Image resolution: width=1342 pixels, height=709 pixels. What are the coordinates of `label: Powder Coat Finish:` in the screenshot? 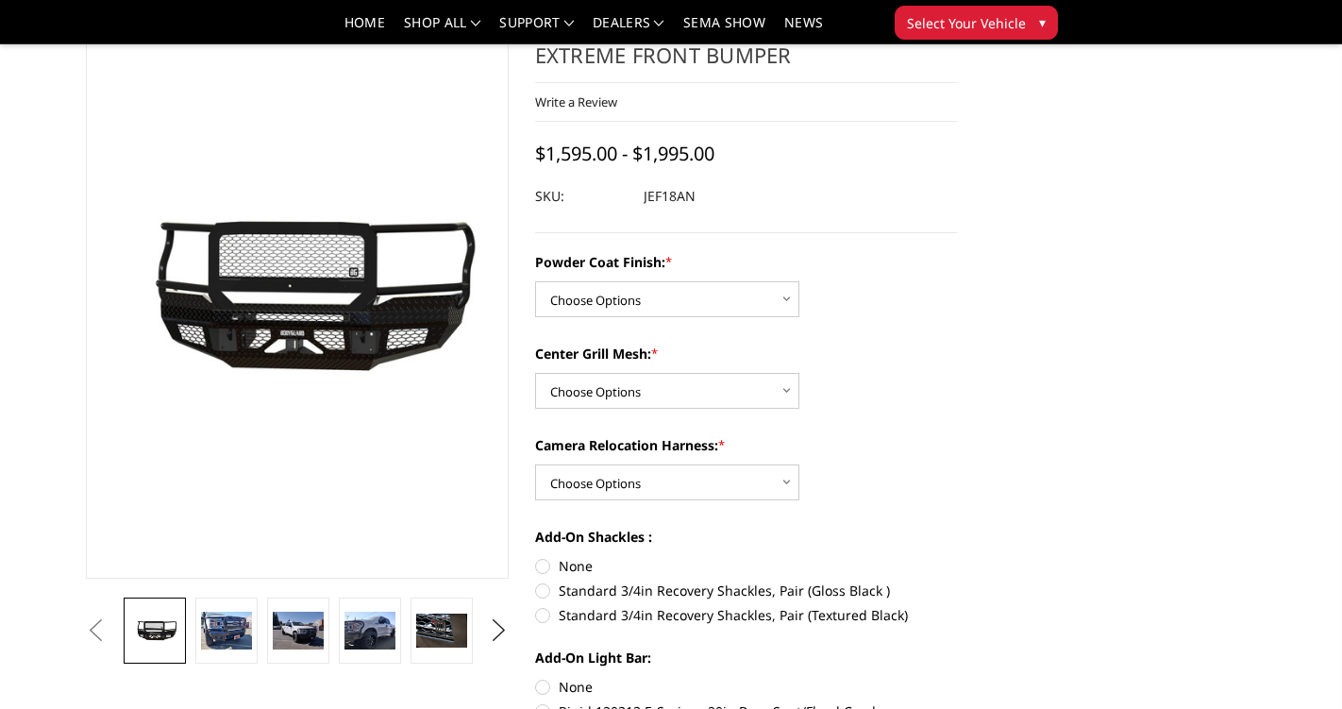 It's located at (747, 262).